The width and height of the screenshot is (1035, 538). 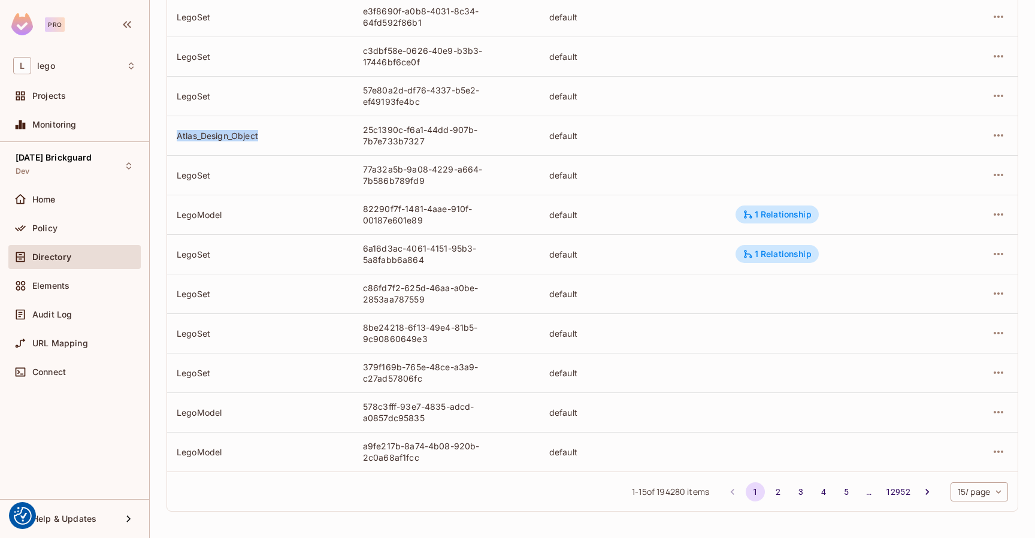 What do you see at coordinates (446, 96) in the screenshot?
I see `div: 57e80a2d-df76-4337-b5e2-ef49193fe4bc` at bounding box center [446, 96].